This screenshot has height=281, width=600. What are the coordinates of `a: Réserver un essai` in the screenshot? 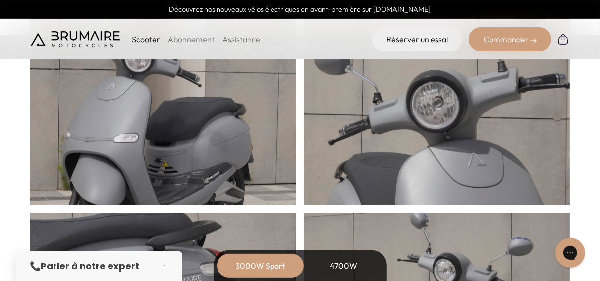 It's located at (417, 39).